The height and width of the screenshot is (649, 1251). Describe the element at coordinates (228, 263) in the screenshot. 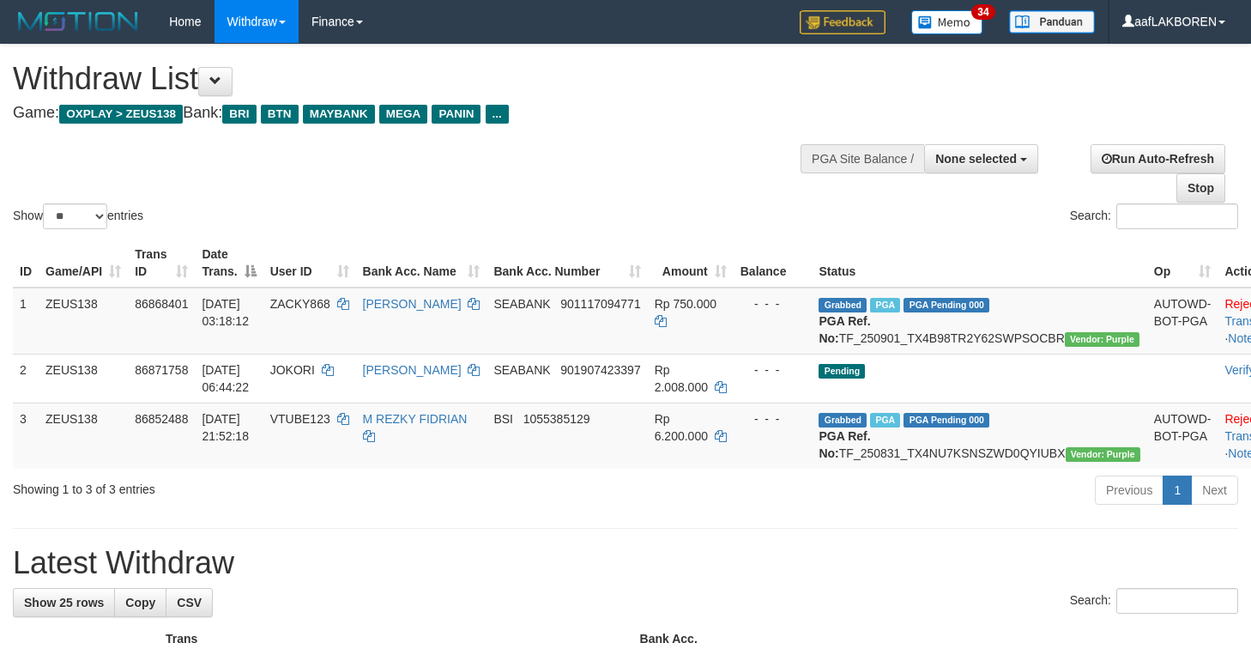

I see `th: Date Trans.: activate to sort column descending` at that location.